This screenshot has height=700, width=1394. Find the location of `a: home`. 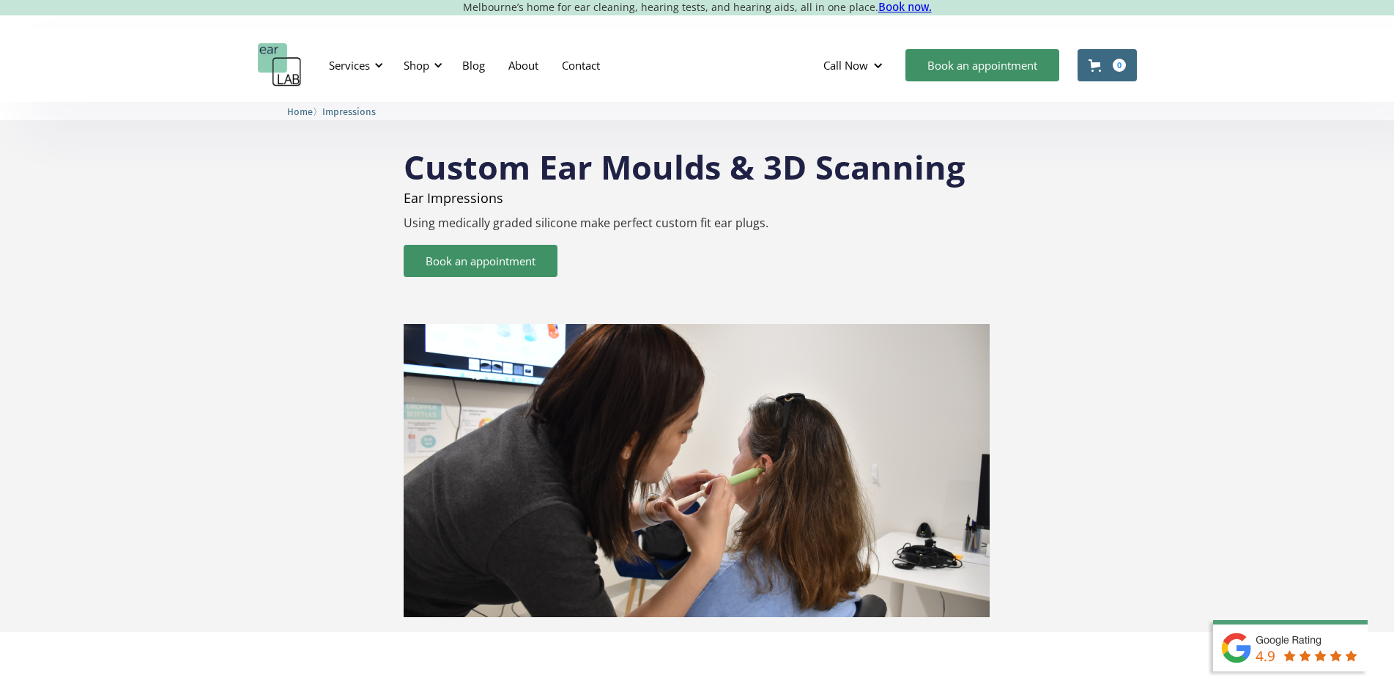

a: home is located at coordinates (280, 65).